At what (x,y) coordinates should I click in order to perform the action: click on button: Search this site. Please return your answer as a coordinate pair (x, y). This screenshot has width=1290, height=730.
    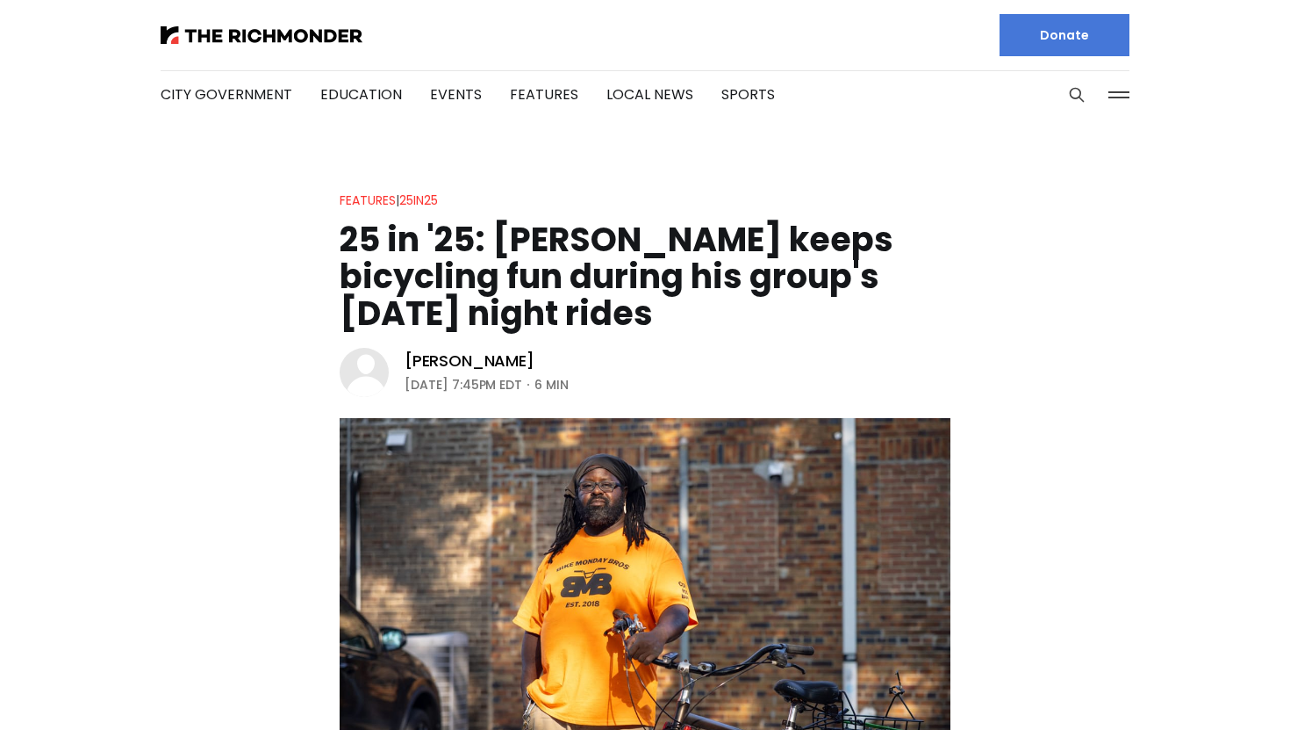
    Looking at the image, I should click on (1077, 95).